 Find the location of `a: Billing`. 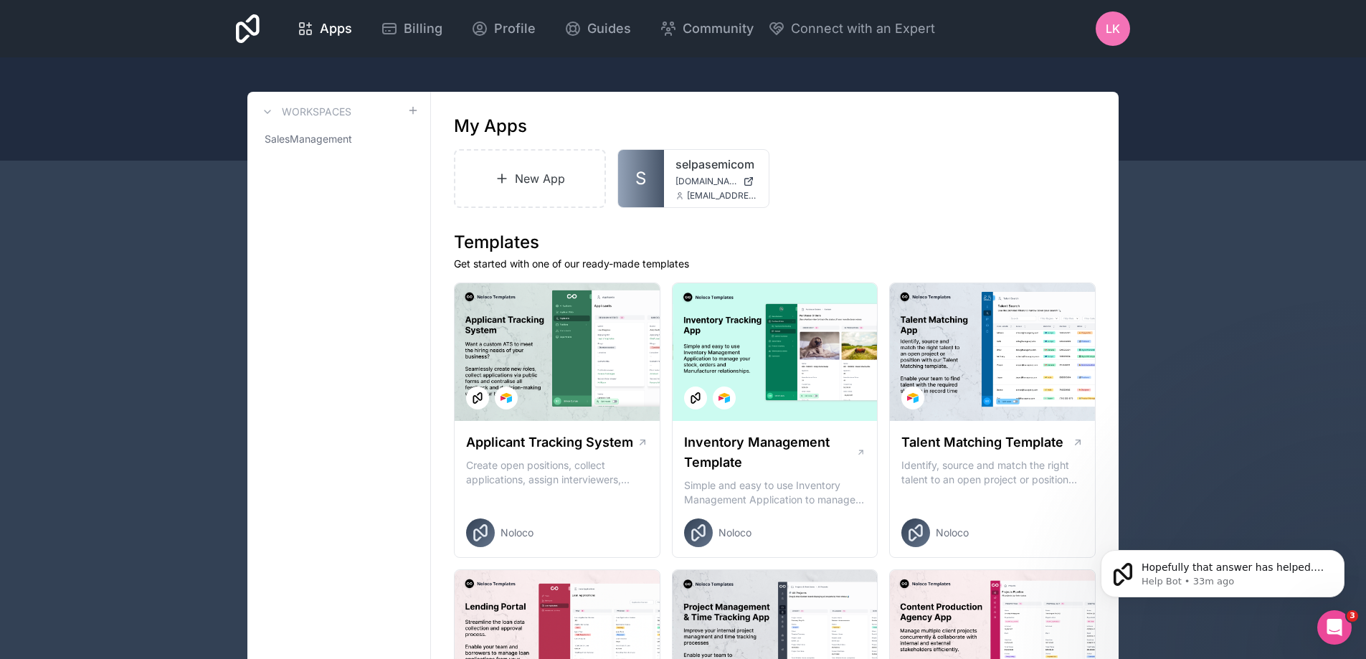

a: Billing is located at coordinates (412, 29).